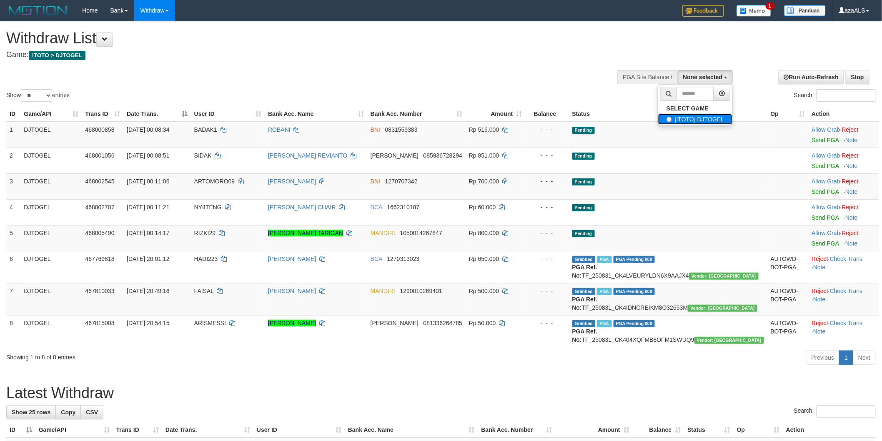  Describe the element at coordinates (13, 160) in the screenshot. I see `td: 2` at that location.